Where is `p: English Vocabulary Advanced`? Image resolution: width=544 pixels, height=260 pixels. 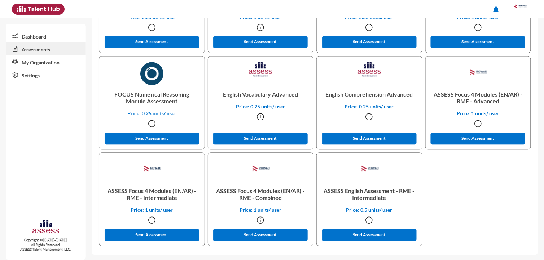
p: English Vocabulary Advanced is located at coordinates (261, 95).